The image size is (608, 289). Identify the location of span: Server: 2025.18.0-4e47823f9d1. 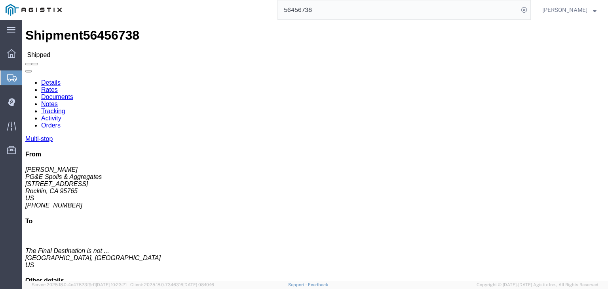
(79, 285).